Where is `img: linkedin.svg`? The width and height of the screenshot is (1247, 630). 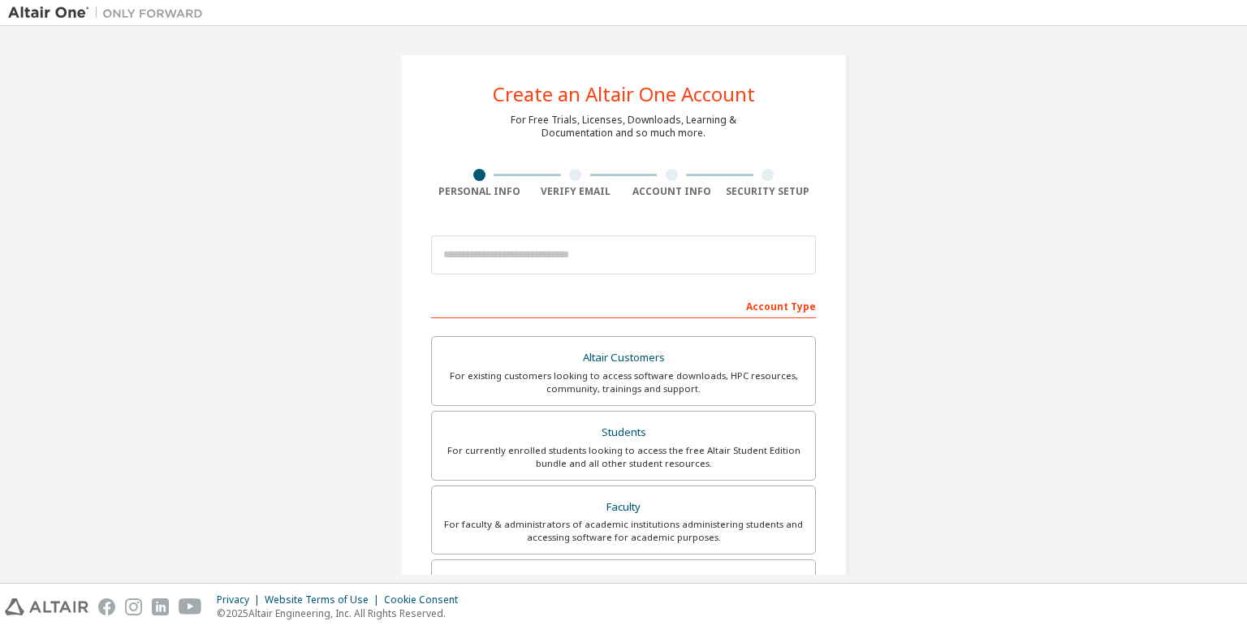
img: linkedin.svg is located at coordinates (160, 606).